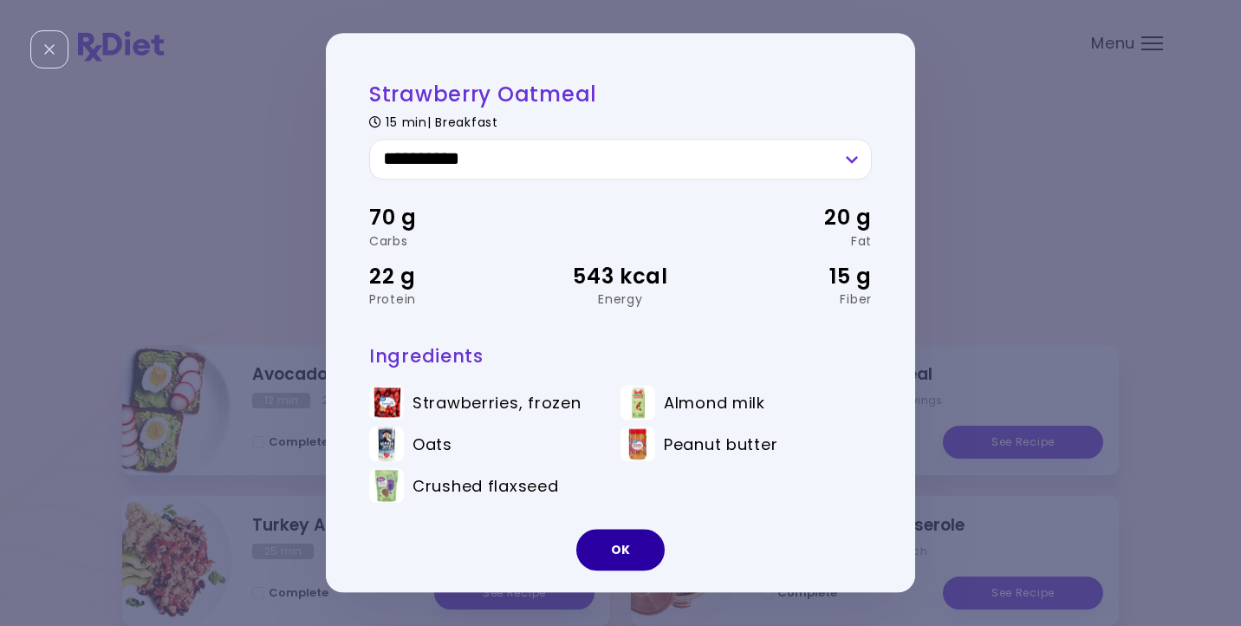 Image resolution: width=1241 pixels, height=626 pixels. I want to click on div: 70 g, so click(452, 218).